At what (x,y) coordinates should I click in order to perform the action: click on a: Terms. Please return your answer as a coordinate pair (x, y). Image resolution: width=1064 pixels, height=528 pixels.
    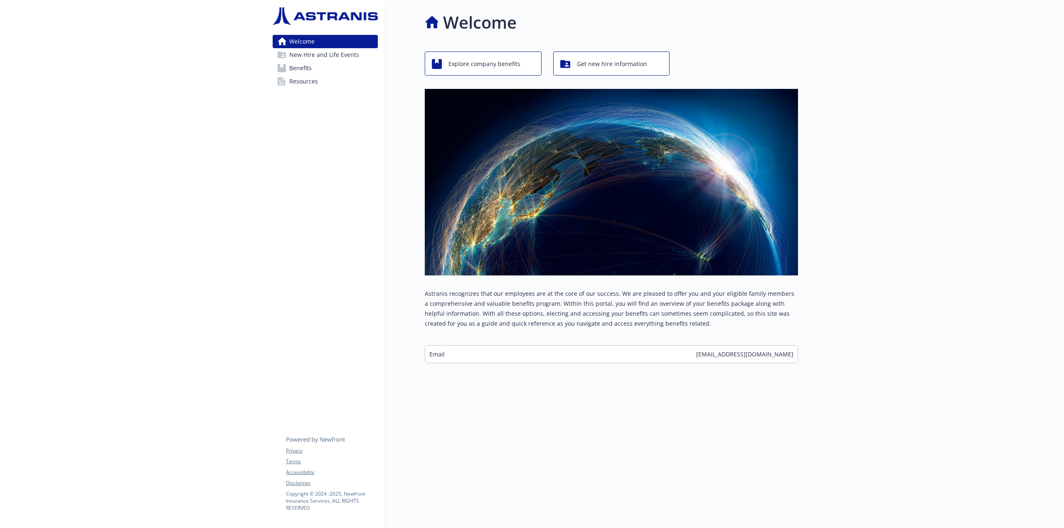
    Looking at the image, I should click on (332, 462).